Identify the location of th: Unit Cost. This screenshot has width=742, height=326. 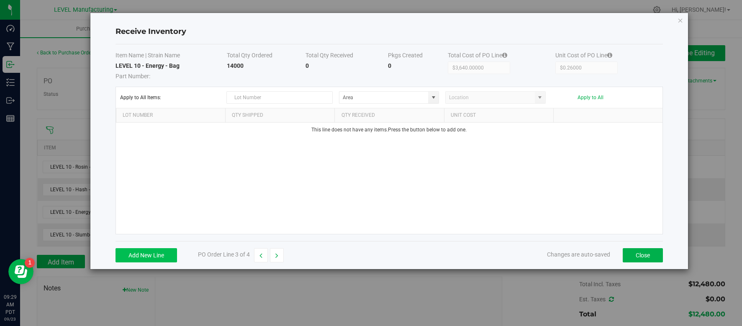
(498, 115).